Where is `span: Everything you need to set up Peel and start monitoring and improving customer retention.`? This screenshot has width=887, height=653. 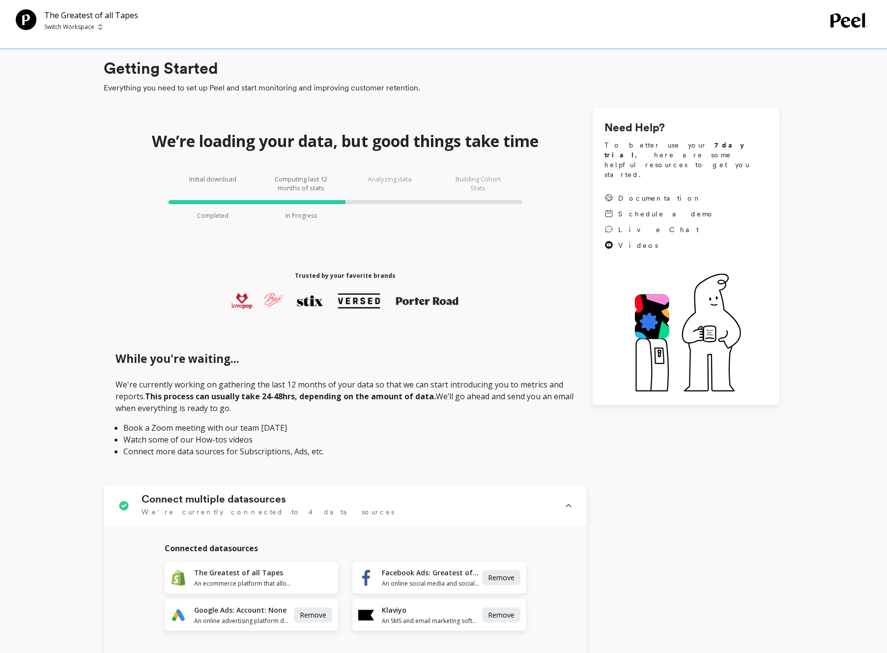
span: Everything you need to set up Peel and start monitoring and improving customer retention. is located at coordinates (442, 88).